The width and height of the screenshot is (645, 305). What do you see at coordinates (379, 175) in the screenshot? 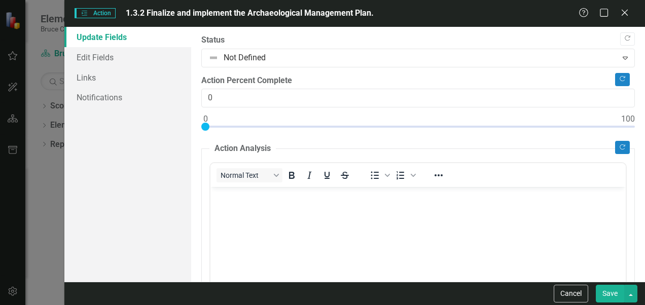
I see `div: Bullet list` at bounding box center [379, 175].